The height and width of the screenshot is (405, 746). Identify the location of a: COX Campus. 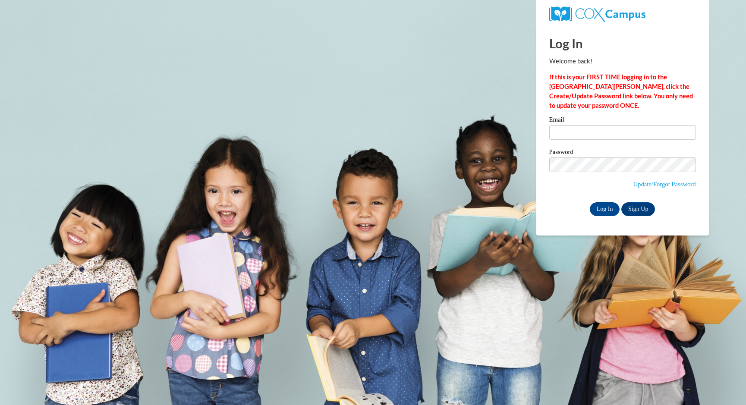
(597, 13).